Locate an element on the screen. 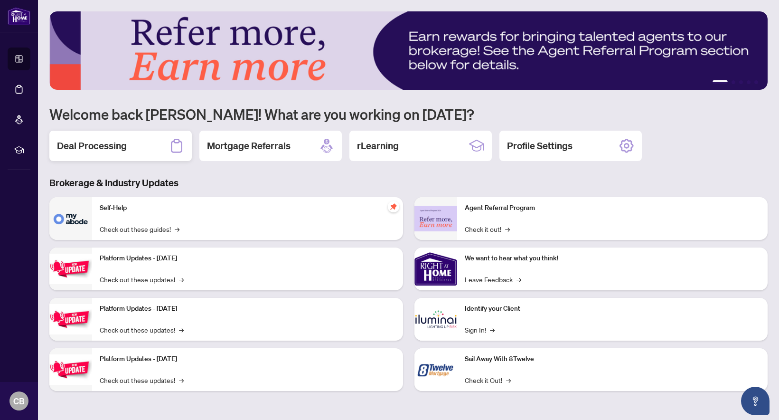 The image size is (779, 420). a: Leave Feedback→ is located at coordinates (493, 279).